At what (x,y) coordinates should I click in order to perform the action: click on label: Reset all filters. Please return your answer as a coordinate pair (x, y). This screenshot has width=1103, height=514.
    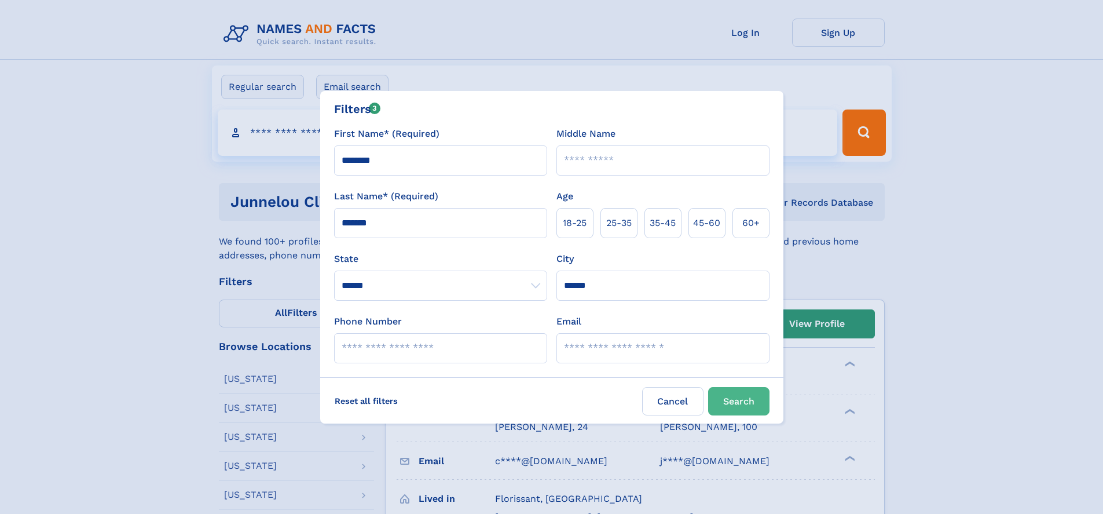
    Looking at the image, I should click on (366, 401).